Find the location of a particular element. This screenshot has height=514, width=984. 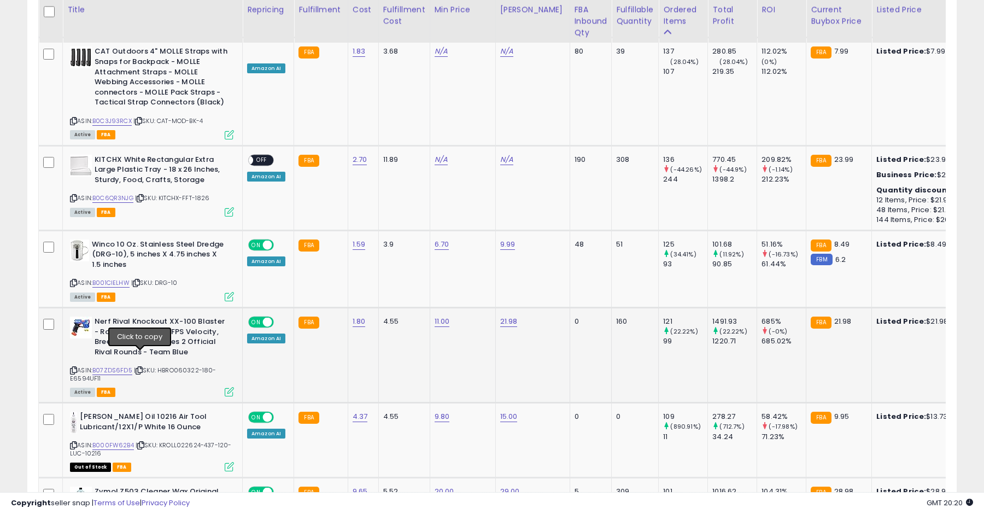

div: 685.02% is located at coordinates (783, 341).